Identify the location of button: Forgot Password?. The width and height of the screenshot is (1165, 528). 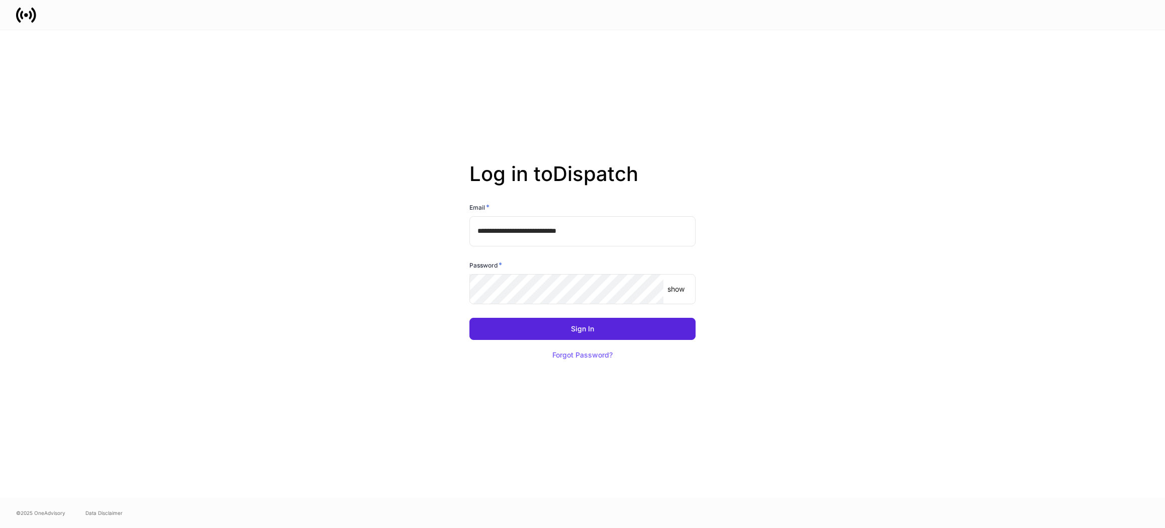
(582, 355).